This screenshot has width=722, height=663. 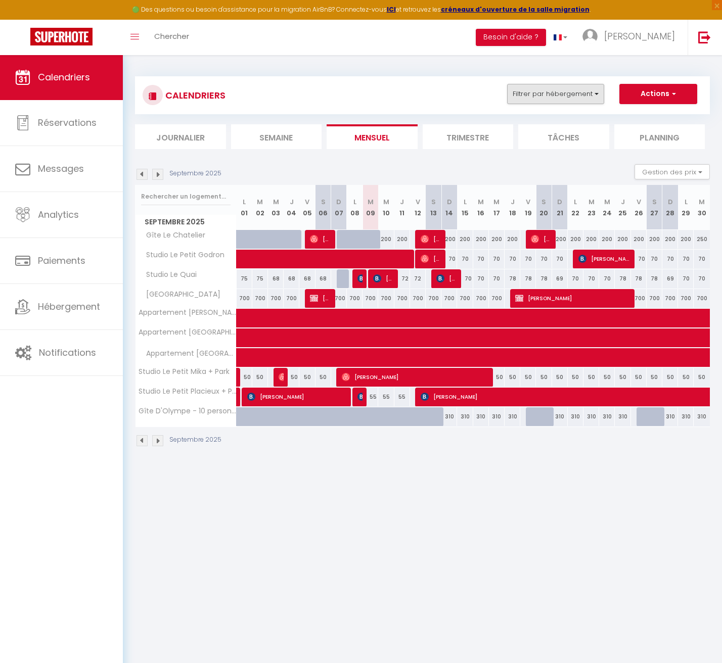 What do you see at coordinates (244, 207) in the screenshot?
I see `th: 01` at bounding box center [244, 207].